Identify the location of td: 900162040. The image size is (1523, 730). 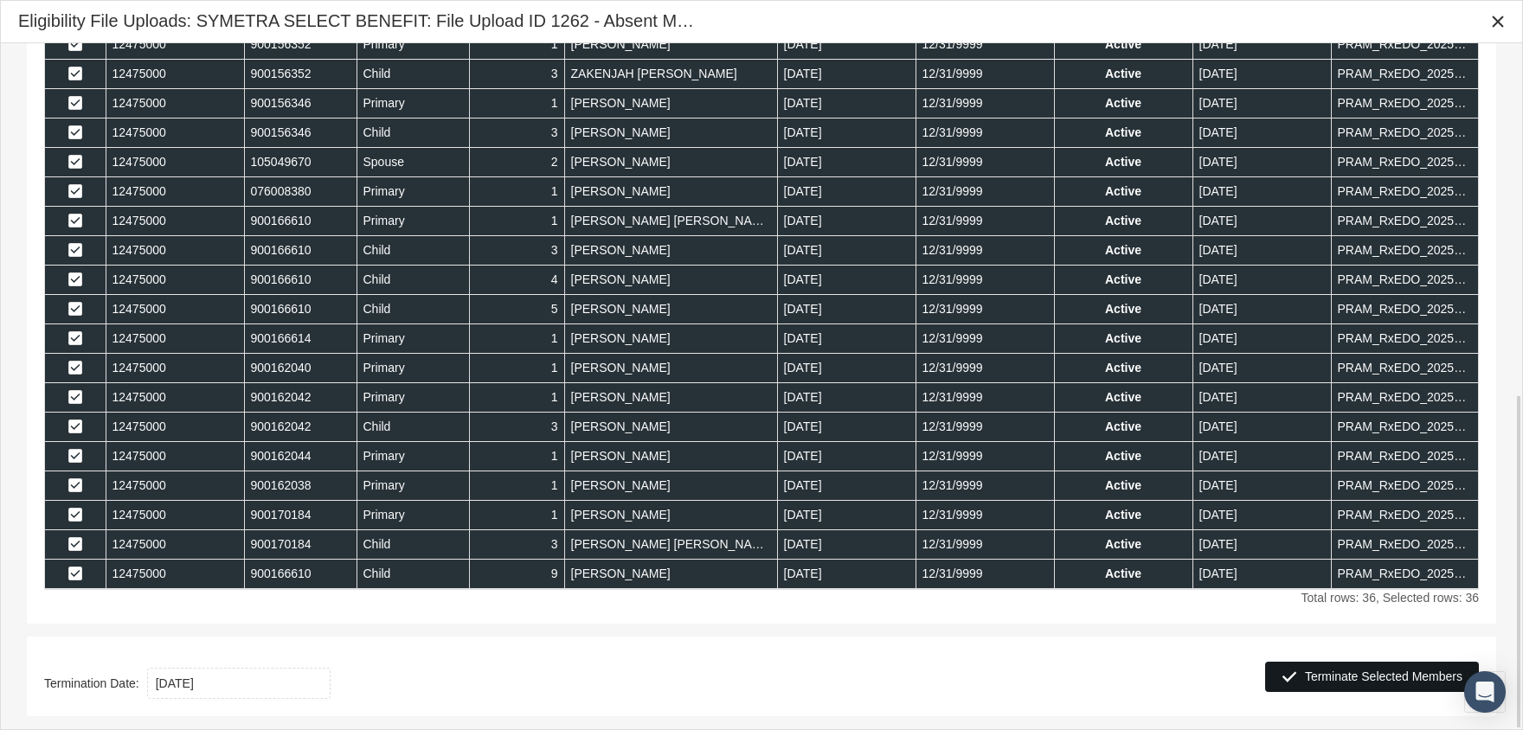
(300, 369).